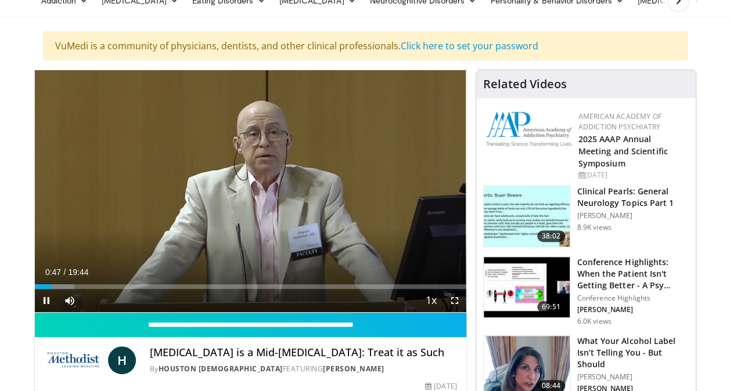 This screenshot has height=391, width=730. Describe the element at coordinates (620, 121) in the screenshot. I see `a: American Academy of Addiction Psychiatry` at that location.